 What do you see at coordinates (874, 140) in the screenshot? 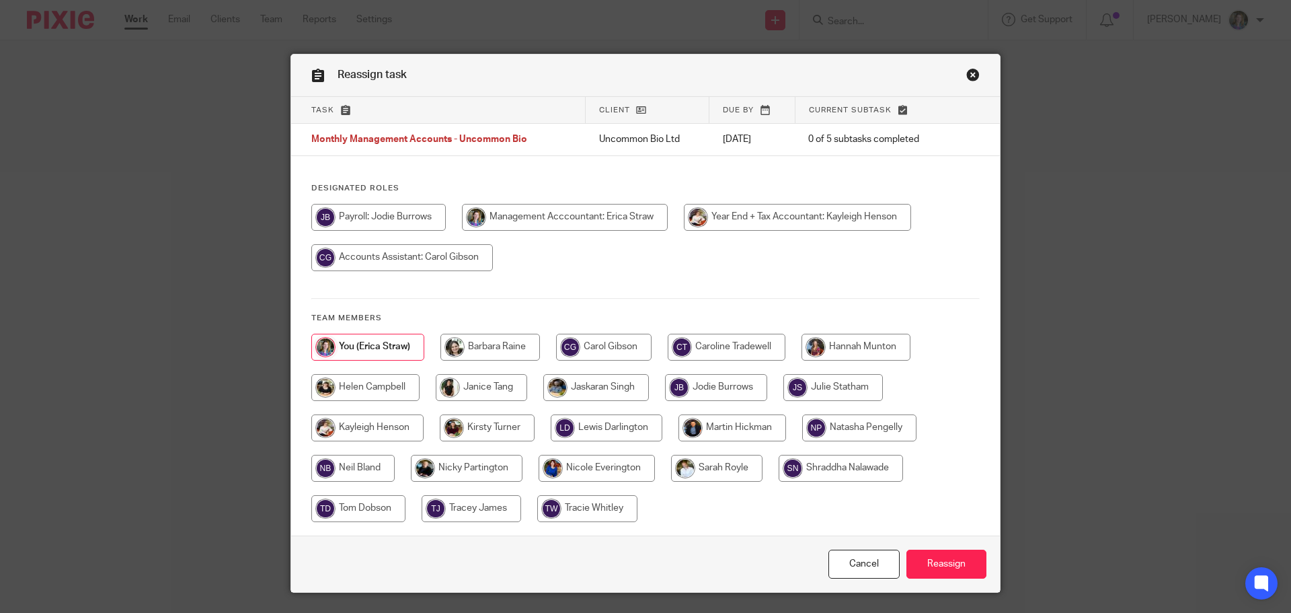
I see `td: 0 of 5 subtasks completed` at bounding box center [874, 140].